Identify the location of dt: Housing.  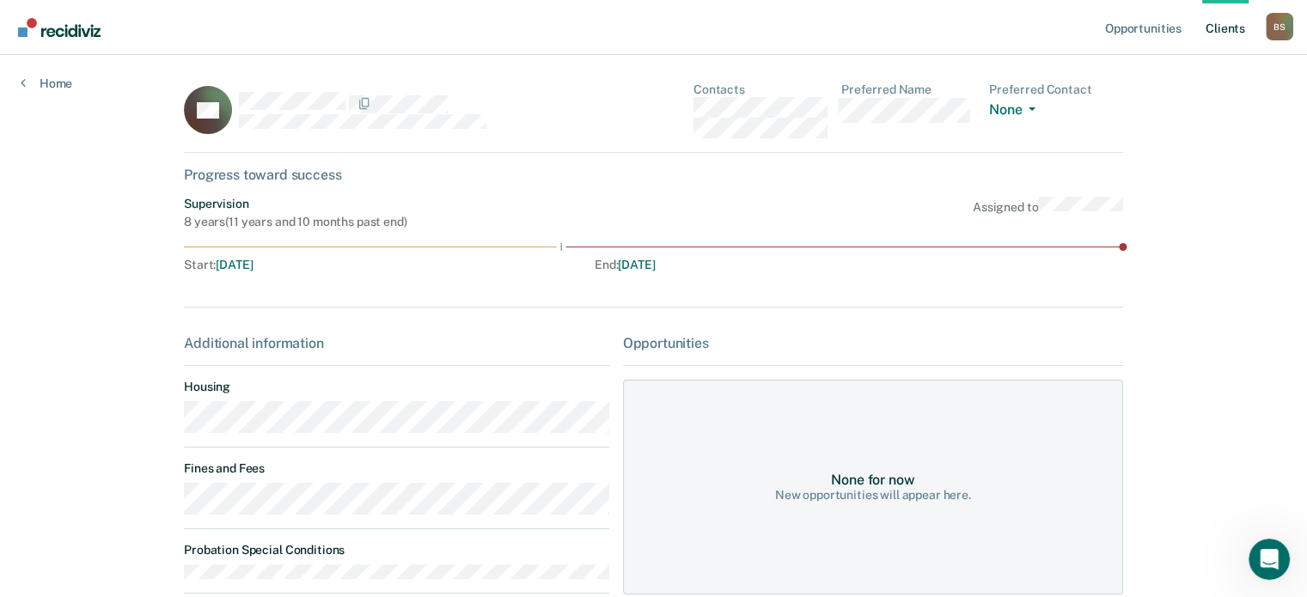
(396, 387).